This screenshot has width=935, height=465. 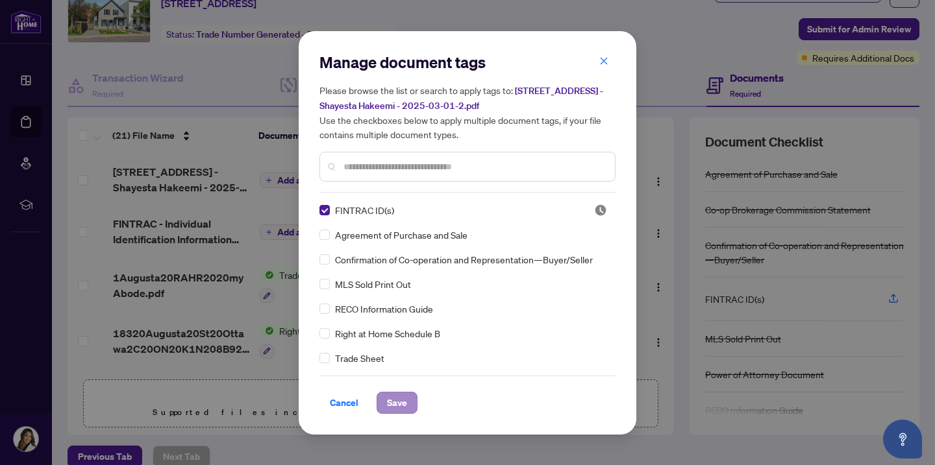 I want to click on span: Trade Sheet, so click(x=360, y=358).